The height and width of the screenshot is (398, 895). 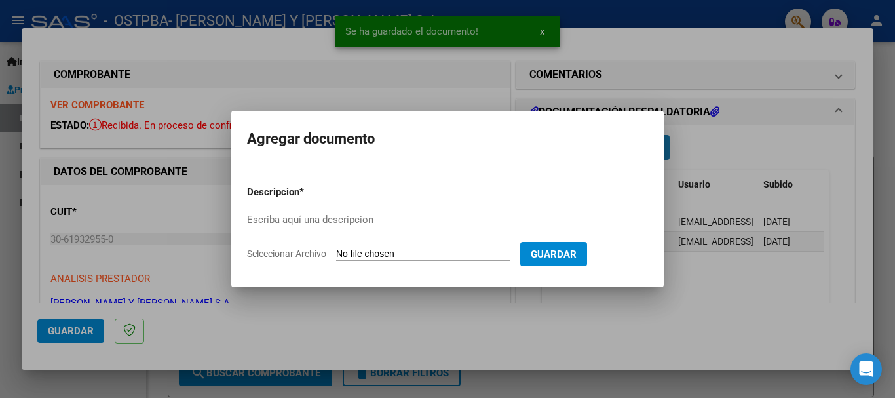 What do you see at coordinates (554, 254) in the screenshot?
I see `button: Guardar` at bounding box center [554, 254].